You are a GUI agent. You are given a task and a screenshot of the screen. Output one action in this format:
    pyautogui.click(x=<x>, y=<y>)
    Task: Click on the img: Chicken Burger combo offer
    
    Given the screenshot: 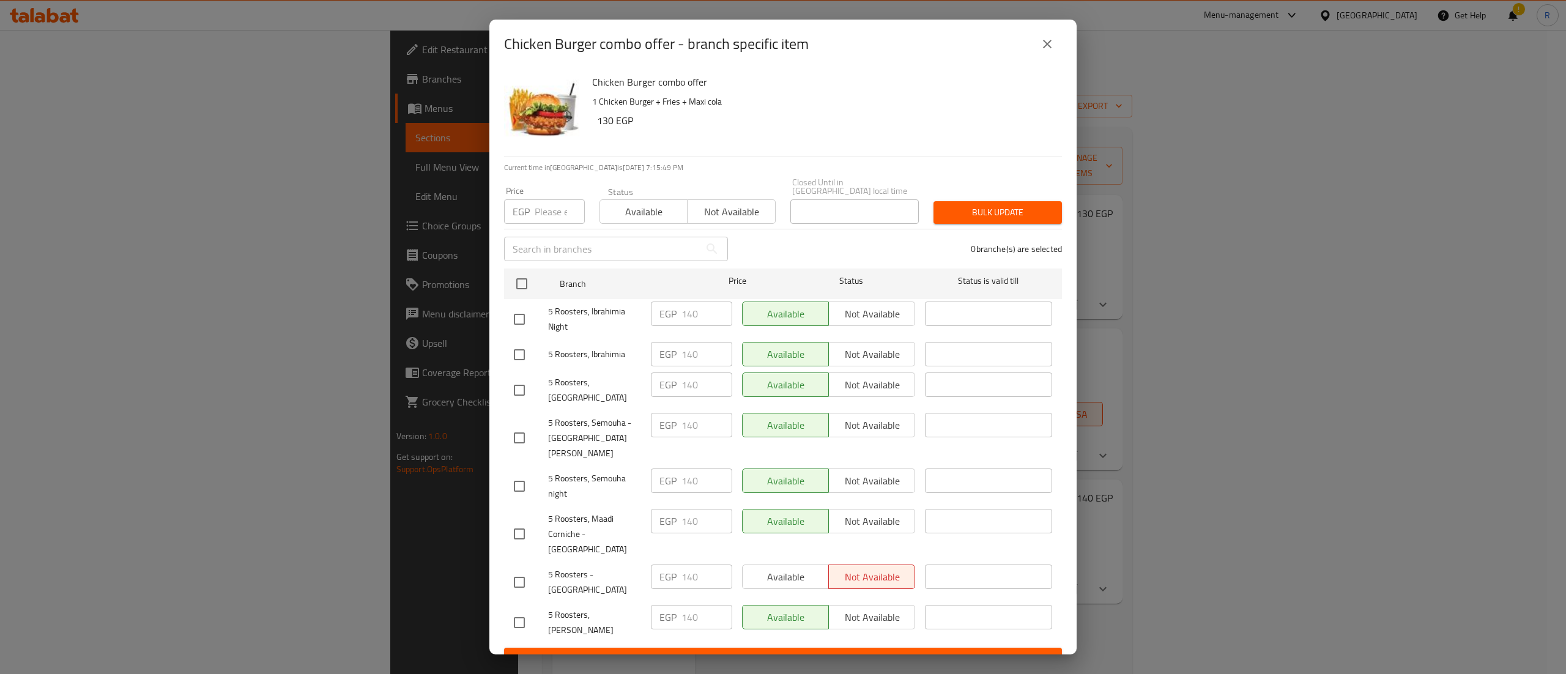 What is the action you would take?
    pyautogui.click(x=543, y=113)
    